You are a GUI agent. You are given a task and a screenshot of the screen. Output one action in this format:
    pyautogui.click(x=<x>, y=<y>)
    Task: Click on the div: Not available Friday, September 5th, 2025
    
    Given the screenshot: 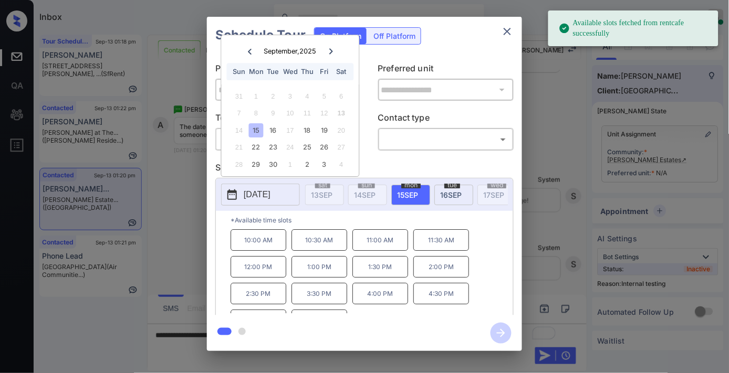 What is the action you would take?
    pyautogui.click(x=324, y=96)
    